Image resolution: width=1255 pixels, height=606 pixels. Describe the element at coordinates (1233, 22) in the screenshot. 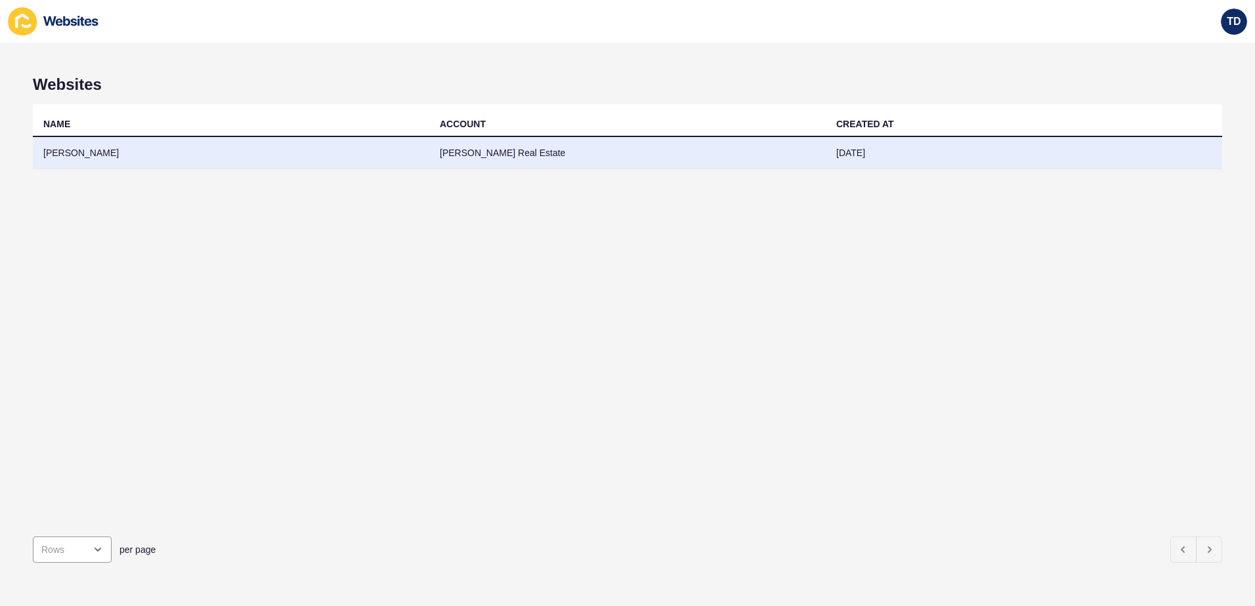

I see `span: TD` at that location.